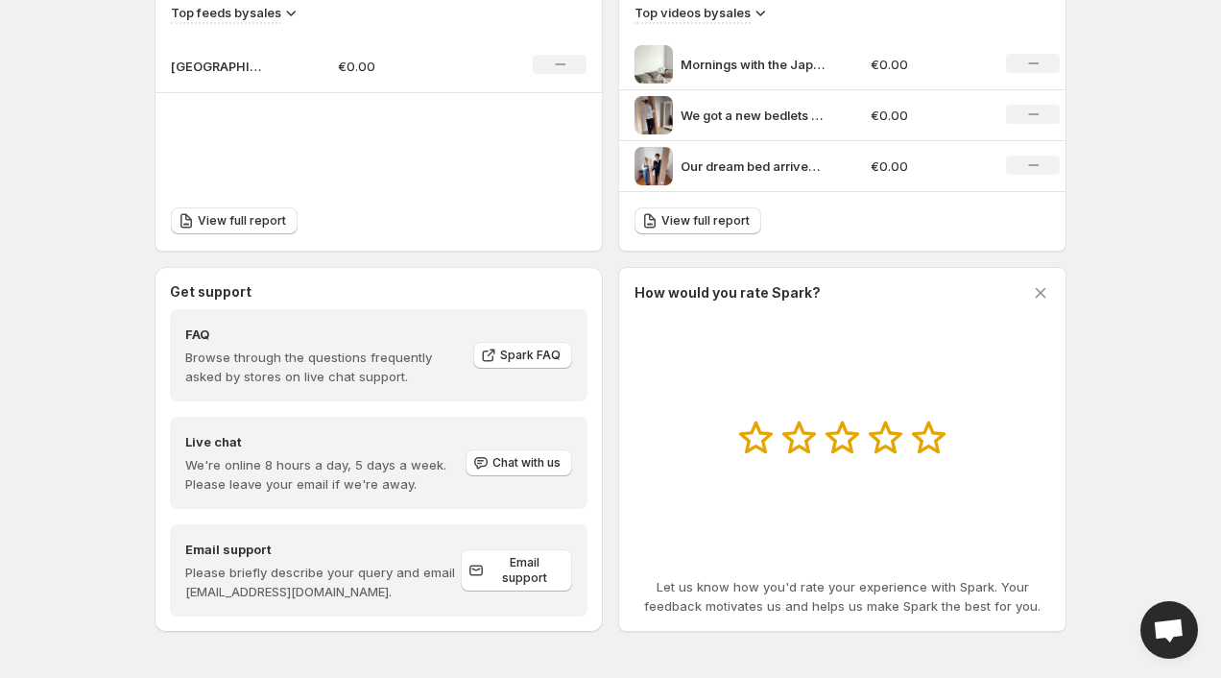 The width and height of the screenshot is (1221, 678). Describe the element at coordinates (654, 115) in the screenshot. I see `img: We got a new bedlets build it together Im obsessed with the minimal design of this Japanese bed A...` at that location.